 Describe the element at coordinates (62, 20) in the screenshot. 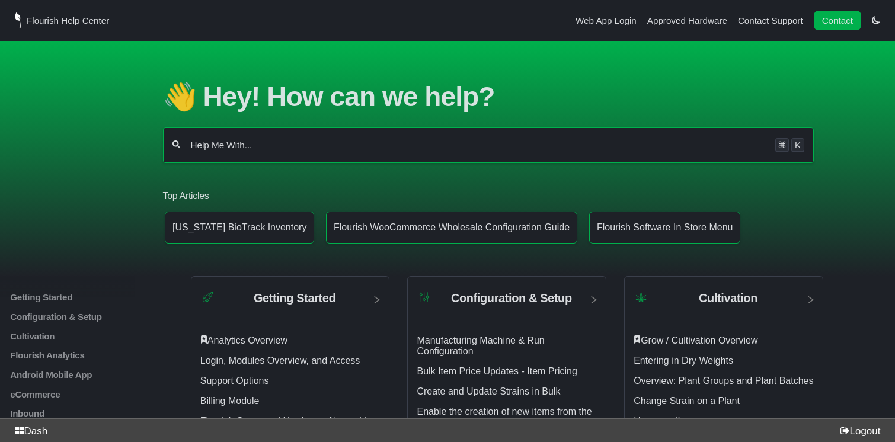

I see `a: Flourish Help Center` at that location.